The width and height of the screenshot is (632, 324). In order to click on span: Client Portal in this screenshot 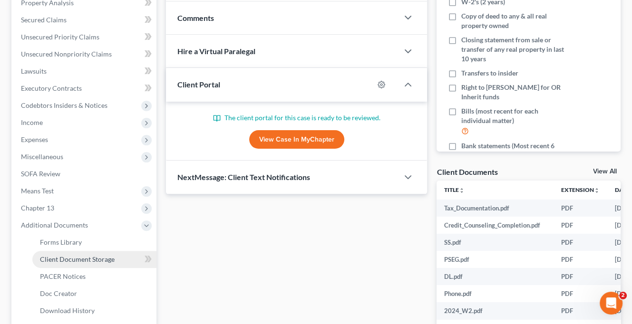, I will do `click(199, 84)`.